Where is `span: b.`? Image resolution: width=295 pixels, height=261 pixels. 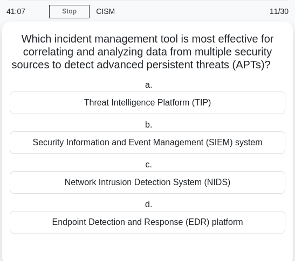 span: b. is located at coordinates (148, 125).